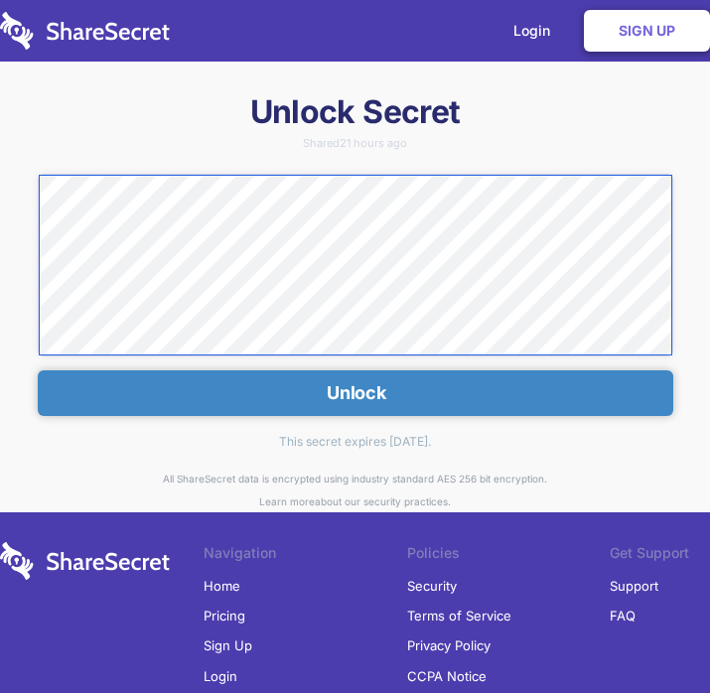  Describe the element at coordinates (633, 586) in the screenshot. I see `a: Support` at that location.